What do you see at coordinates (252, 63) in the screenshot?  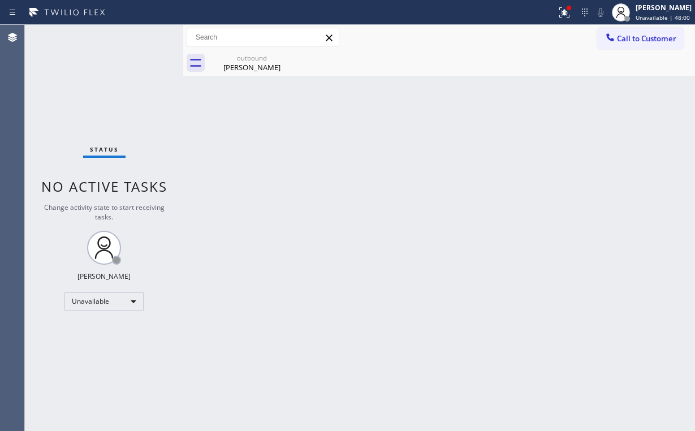 I see `div: Richard Lewis` at bounding box center [252, 63].